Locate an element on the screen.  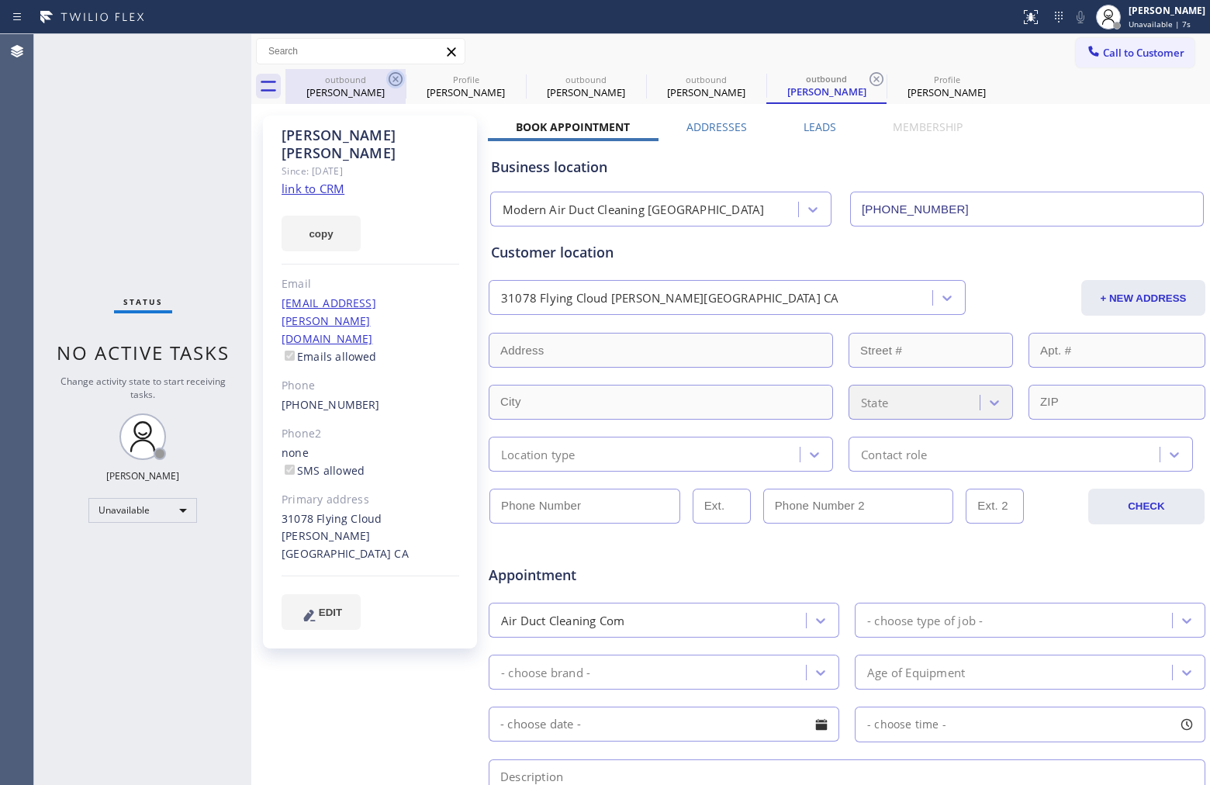
div: Air Duct Cleaning Com is located at coordinates (562, 620).